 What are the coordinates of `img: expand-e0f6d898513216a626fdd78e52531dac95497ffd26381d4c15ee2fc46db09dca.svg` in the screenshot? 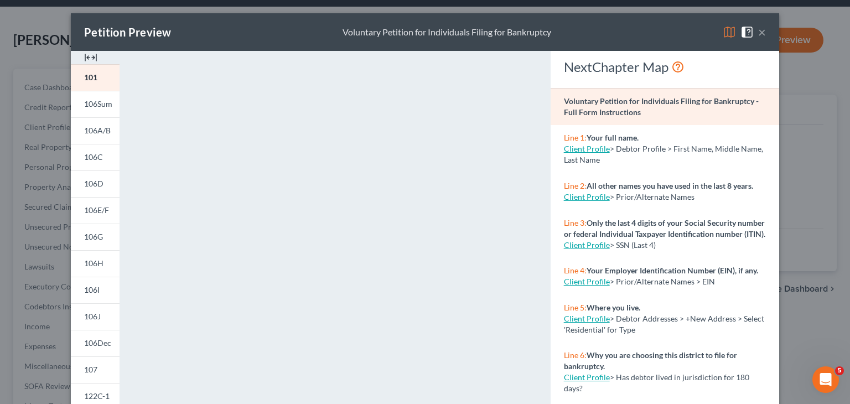 It's located at (91, 58).